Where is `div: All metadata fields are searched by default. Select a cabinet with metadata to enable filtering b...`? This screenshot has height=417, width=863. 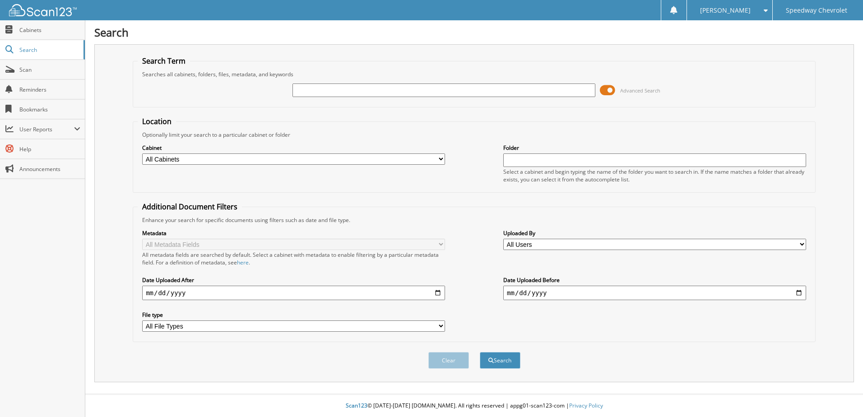 div: All metadata fields are searched by default. Select a cabinet with metadata to enable filtering b... is located at coordinates (294, 259).